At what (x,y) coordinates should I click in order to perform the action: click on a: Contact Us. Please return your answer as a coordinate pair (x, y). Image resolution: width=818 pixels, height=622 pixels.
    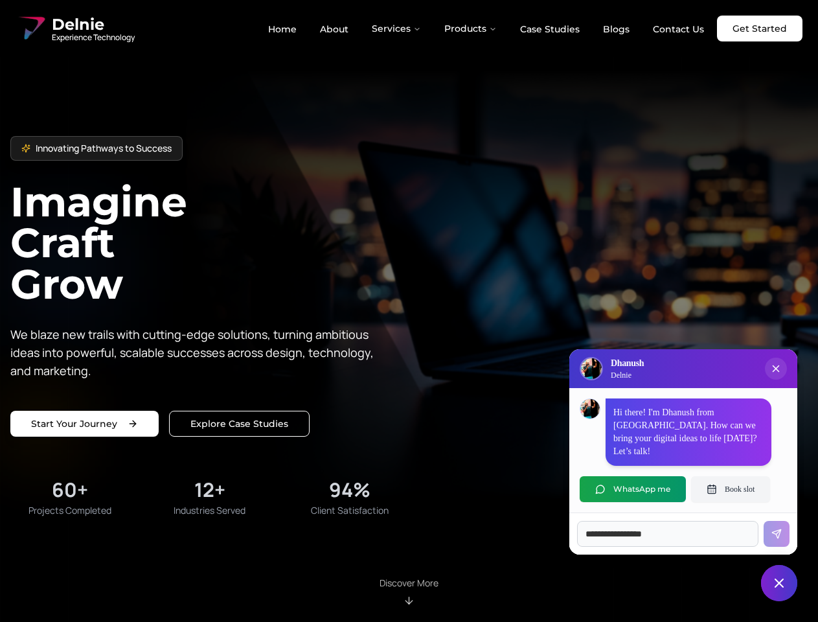
    Looking at the image, I should click on (678, 29).